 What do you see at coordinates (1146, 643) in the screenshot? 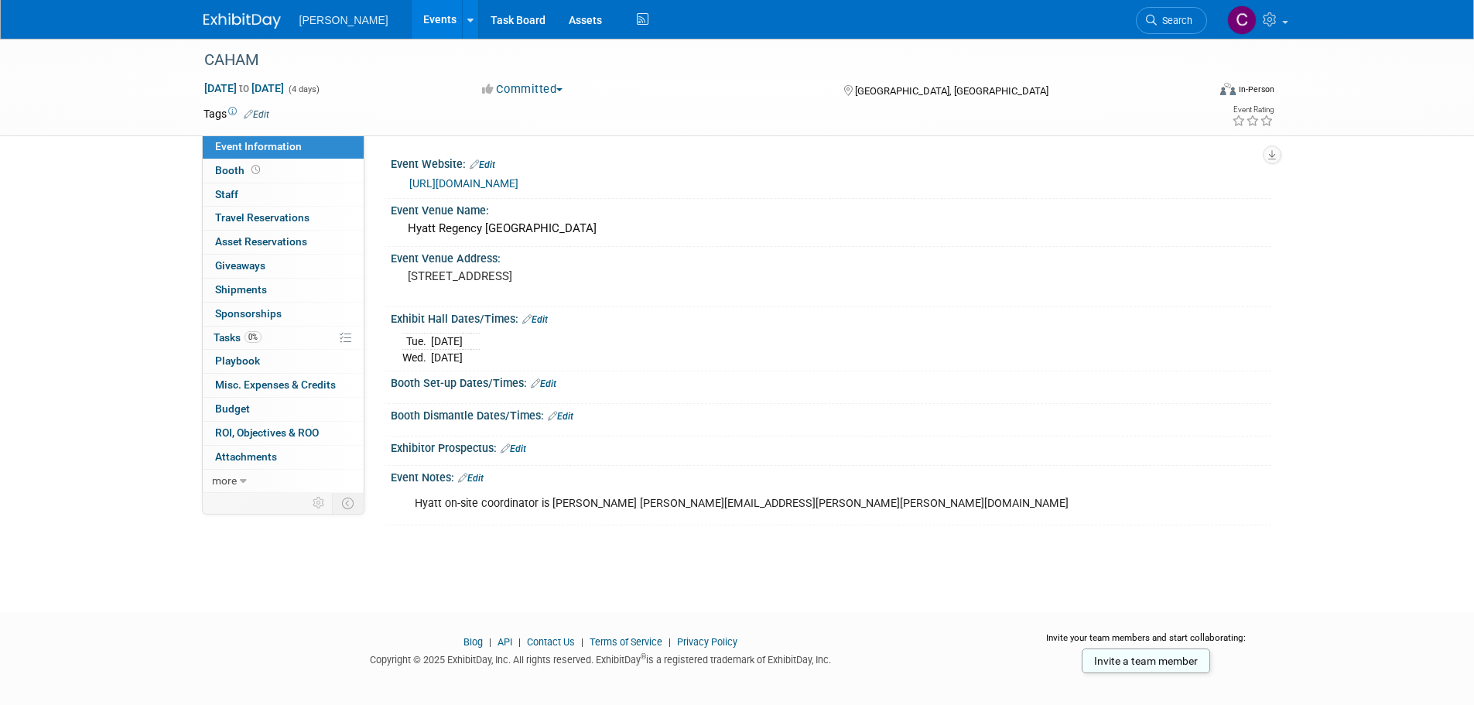
I see `div: Invite your team members and start collaborating:` at bounding box center [1146, 643].